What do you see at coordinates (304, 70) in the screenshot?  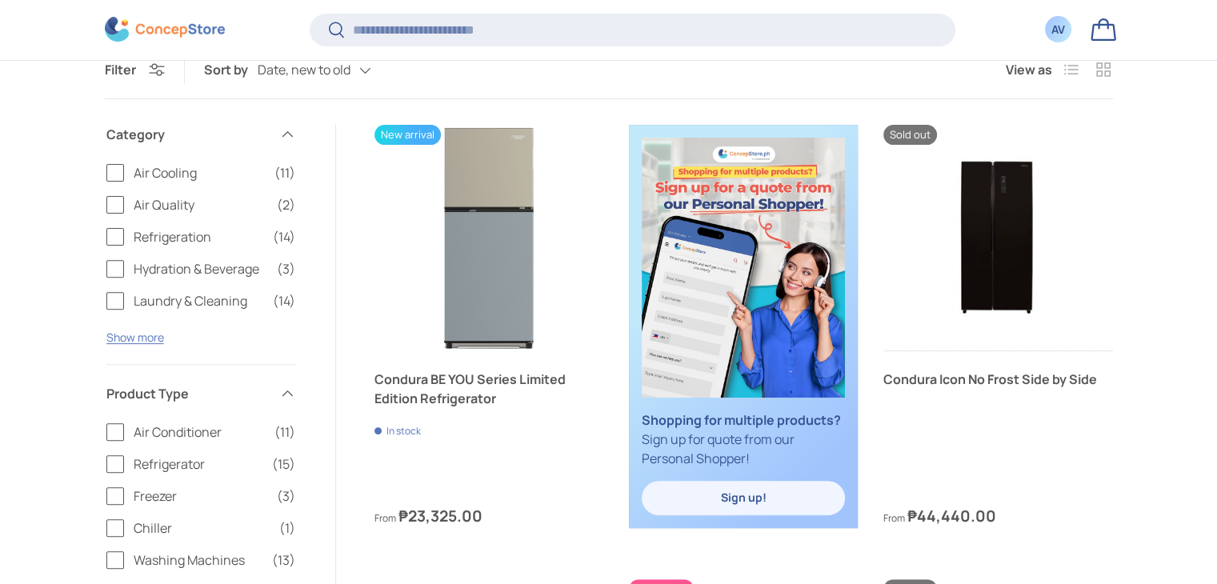 I see `span: Date, new to old` at bounding box center [304, 70].